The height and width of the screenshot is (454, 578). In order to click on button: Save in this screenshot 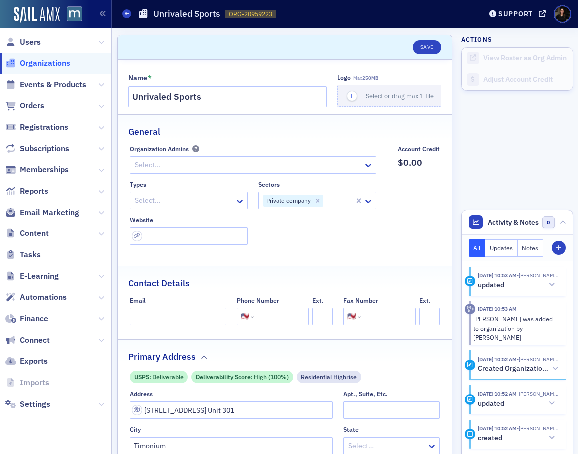, I will do `click(426, 47)`.